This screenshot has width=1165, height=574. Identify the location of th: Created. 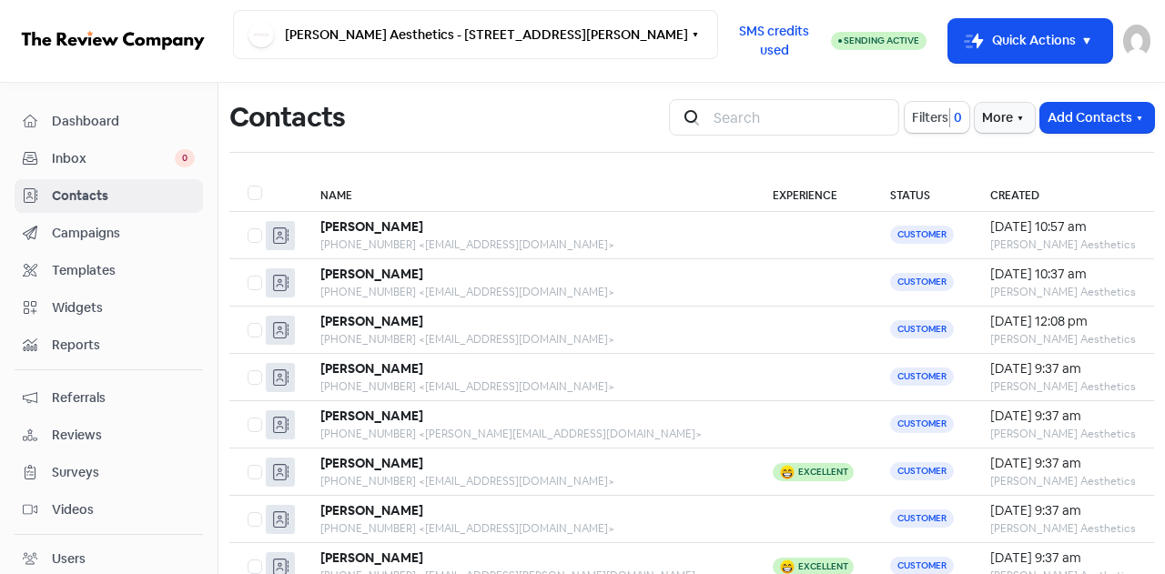
(1063, 193).